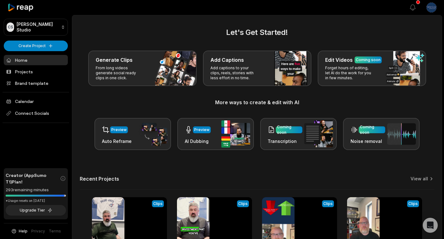  What do you see at coordinates (36, 190) in the screenshot?
I see `div: 293 remaining minutes` at bounding box center [36, 190].